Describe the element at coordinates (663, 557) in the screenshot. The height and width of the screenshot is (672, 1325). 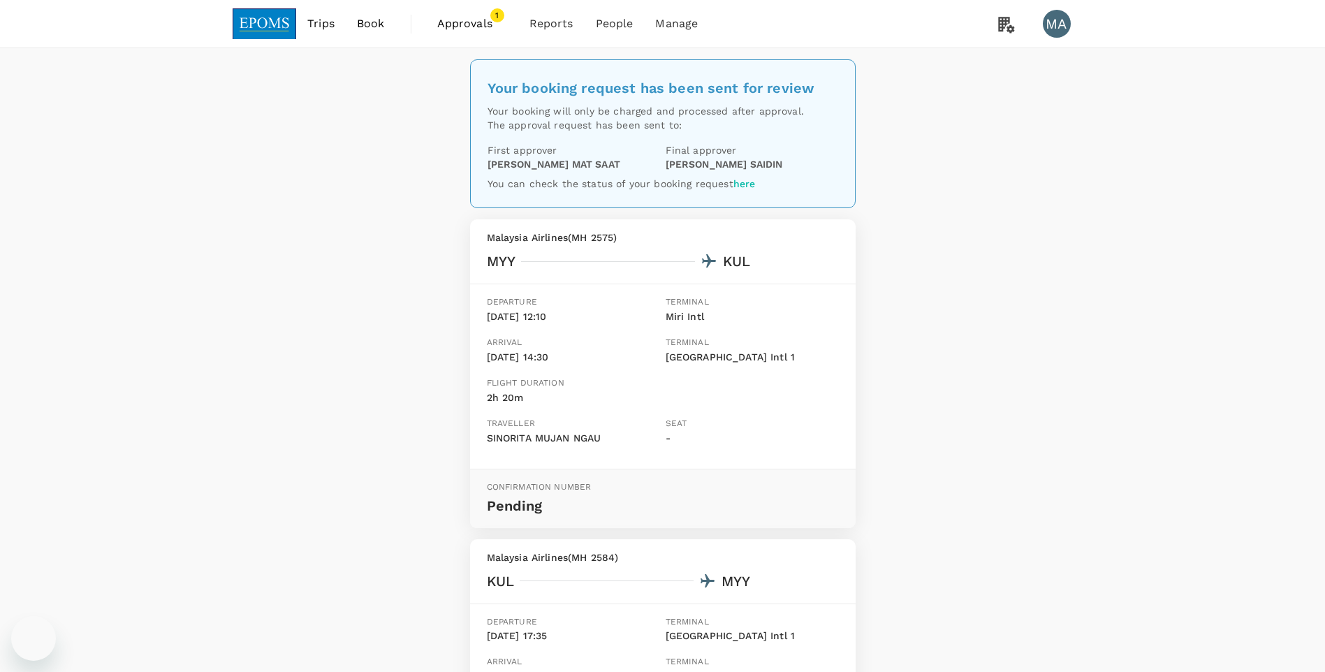
I see `p: Malaysia Airlines ( MH 2584 )` at that location.